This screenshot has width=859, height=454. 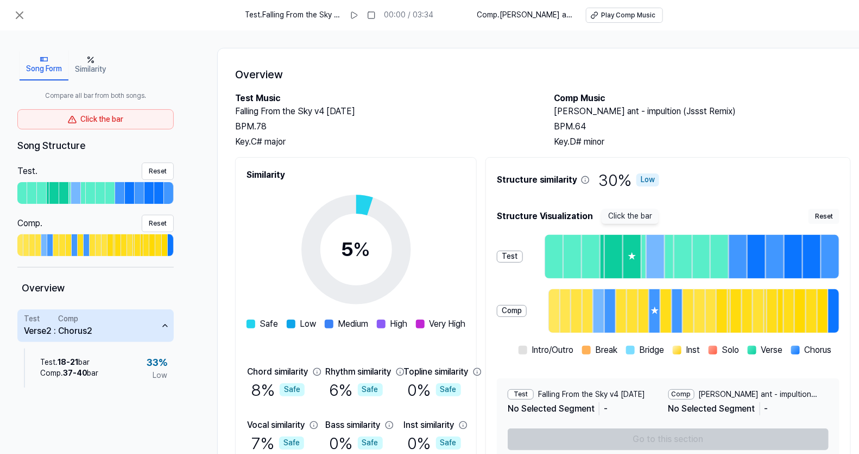 What do you see at coordinates (157, 362) in the screenshot?
I see `span: 33 %` at bounding box center [157, 362].